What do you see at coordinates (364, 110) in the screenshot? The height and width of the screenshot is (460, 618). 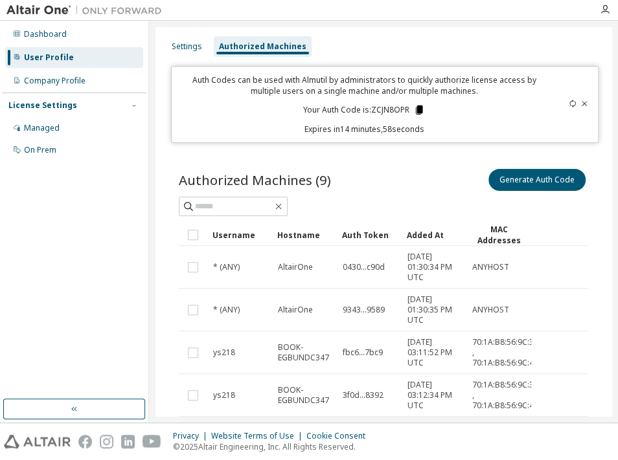 I see `p: Your Auth Code is: ZCJN8OPR` at bounding box center [364, 110].